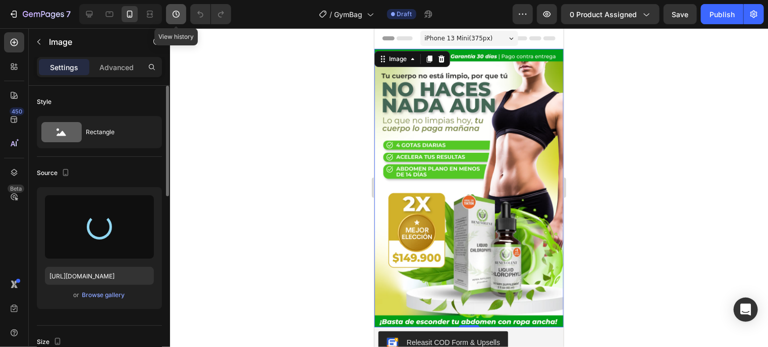  What do you see at coordinates (64, 67) in the screenshot?
I see `p: Settings` at bounding box center [64, 67].